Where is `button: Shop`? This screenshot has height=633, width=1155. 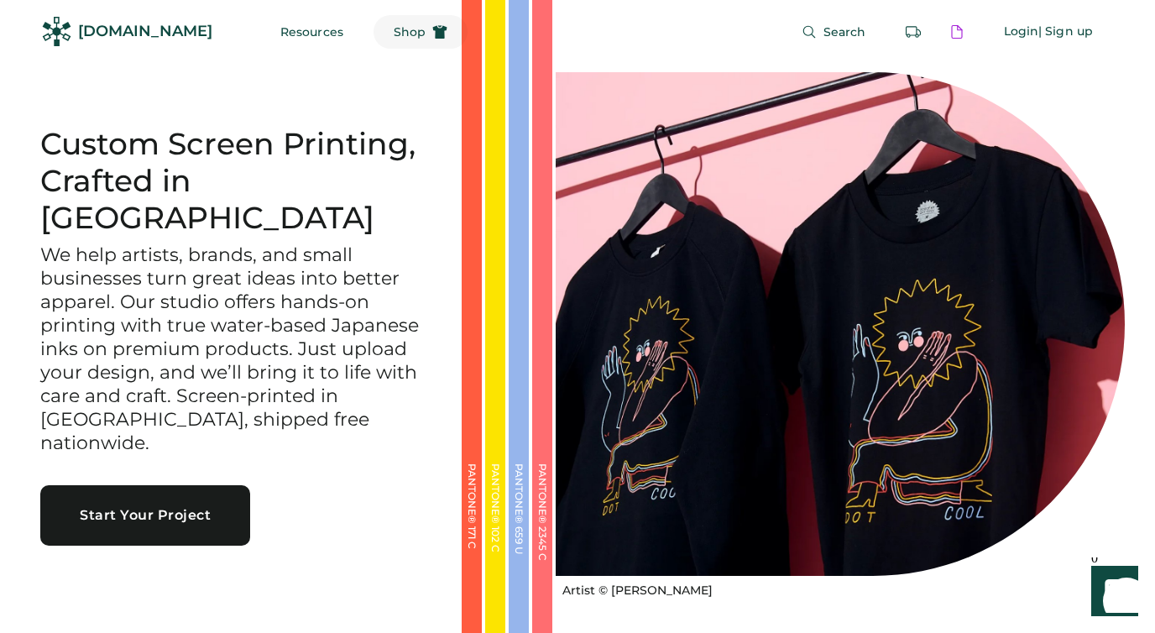 button: Shop is located at coordinates (421, 32).